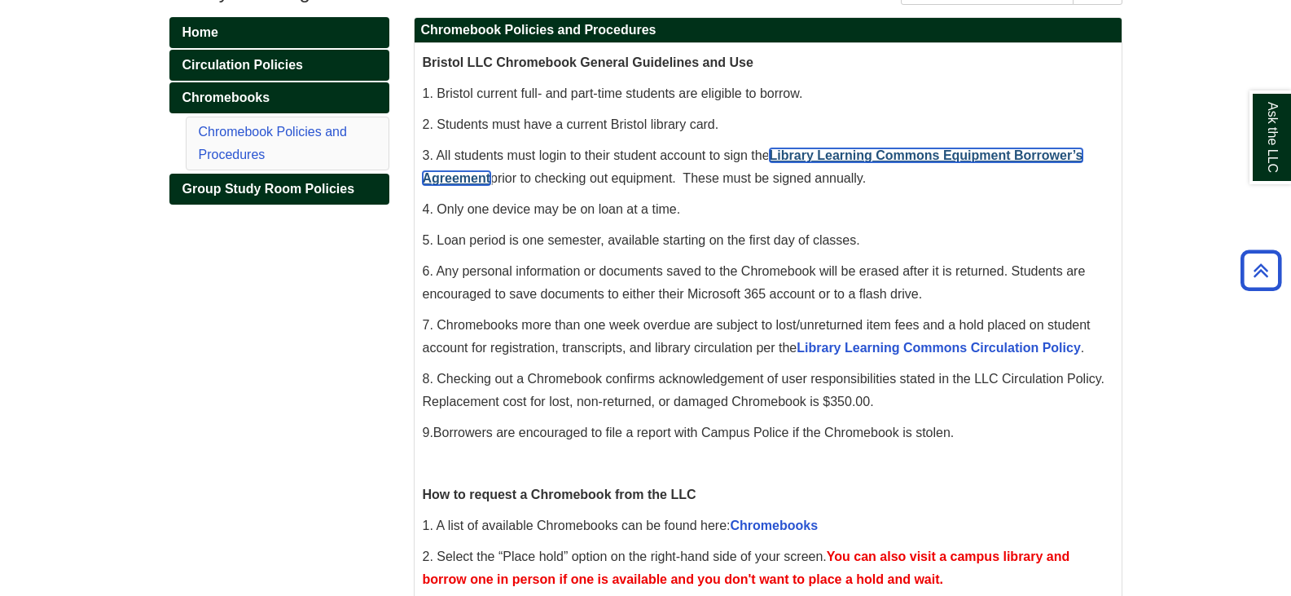  What do you see at coordinates (1261, 270) in the screenshot?
I see `a: Back to Top` at bounding box center [1261, 270].